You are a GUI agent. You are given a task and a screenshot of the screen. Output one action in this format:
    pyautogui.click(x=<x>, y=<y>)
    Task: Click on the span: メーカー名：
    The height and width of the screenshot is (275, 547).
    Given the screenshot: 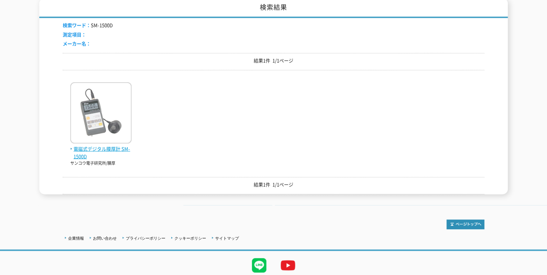 What is the action you would take?
    pyautogui.click(x=77, y=43)
    